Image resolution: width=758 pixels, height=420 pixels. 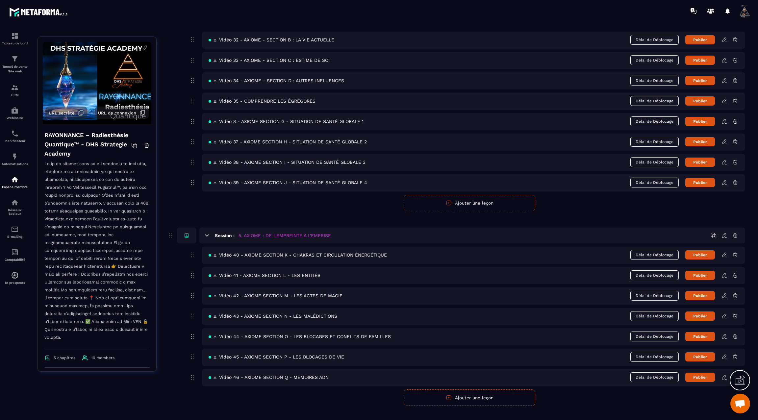 What do you see at coordinates (262, 101) in the screenshot?
I see `span: 🜂 Vidéo 35 - COMPRENDRE LES ÉGRÉGORES` at bounding box center [262, 101].